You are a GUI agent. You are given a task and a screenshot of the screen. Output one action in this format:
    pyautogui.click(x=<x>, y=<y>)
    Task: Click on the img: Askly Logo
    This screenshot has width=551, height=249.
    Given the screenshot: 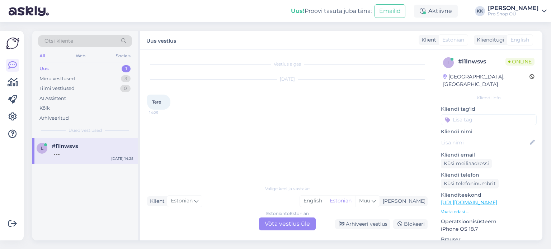 What is the action you would take?
    pyautogui.click(x=13, y=43)
    